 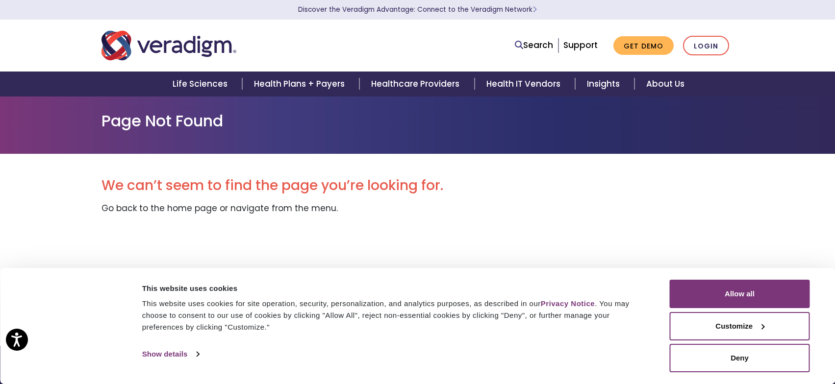 I want to click on a: About Us, so click(x=665, y=84).